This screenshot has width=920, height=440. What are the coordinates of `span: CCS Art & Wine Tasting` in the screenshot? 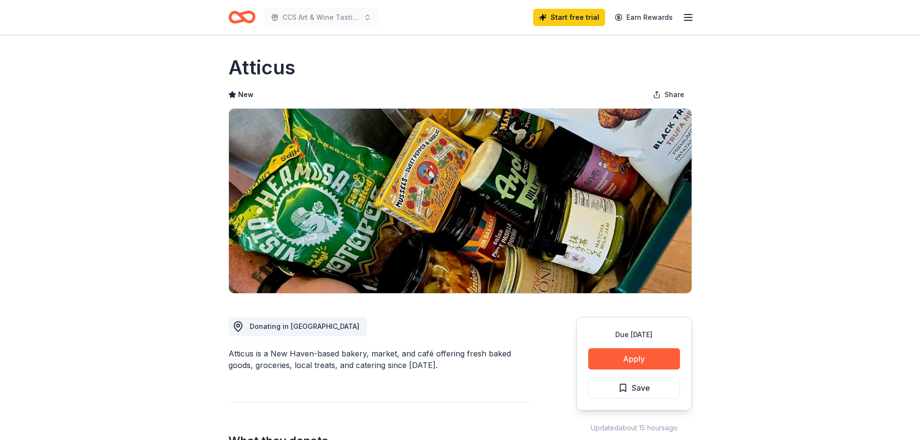 It's located at (321, 17).